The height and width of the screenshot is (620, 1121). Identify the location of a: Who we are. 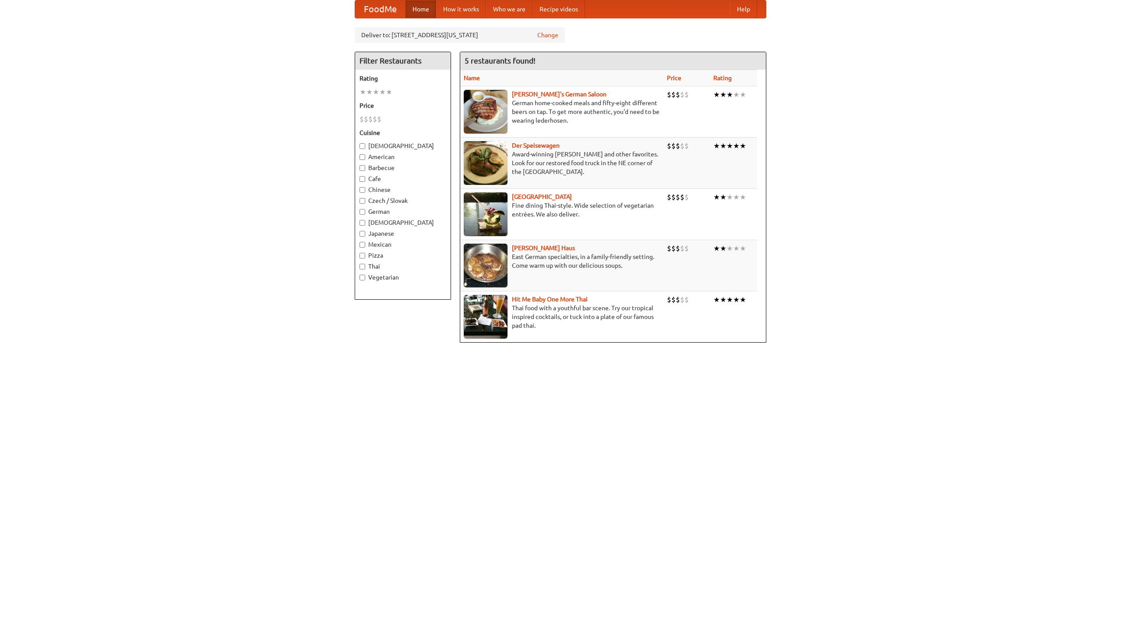
(509, 9).